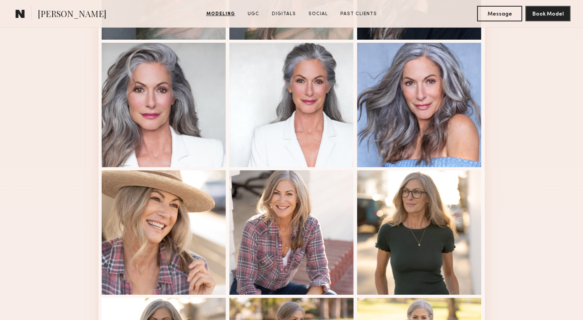  I want to click on a: Past Clients, so click(359, 14).